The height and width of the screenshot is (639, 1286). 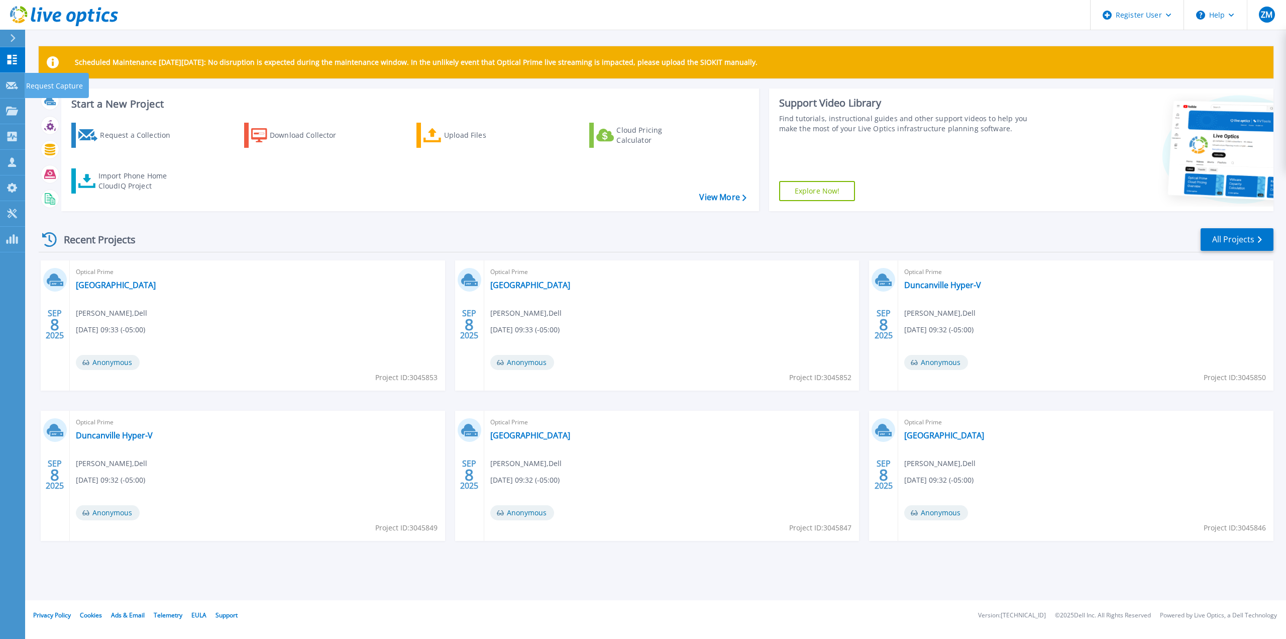 What do you see at coordinates (409, 104) in the screenshot?
I see `h3: Start a New Project` at bounding box center [409, 104].